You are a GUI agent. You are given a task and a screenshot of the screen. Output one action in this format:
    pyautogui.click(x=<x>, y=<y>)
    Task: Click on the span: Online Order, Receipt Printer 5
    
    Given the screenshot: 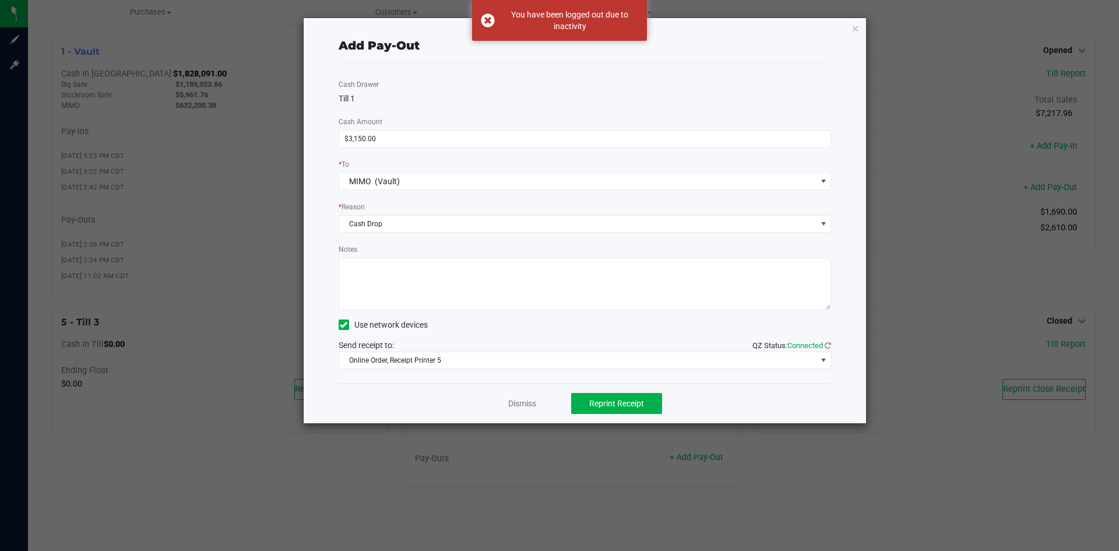 What is the action you would take?
    pyautogui.click(x=577, y=360)
    